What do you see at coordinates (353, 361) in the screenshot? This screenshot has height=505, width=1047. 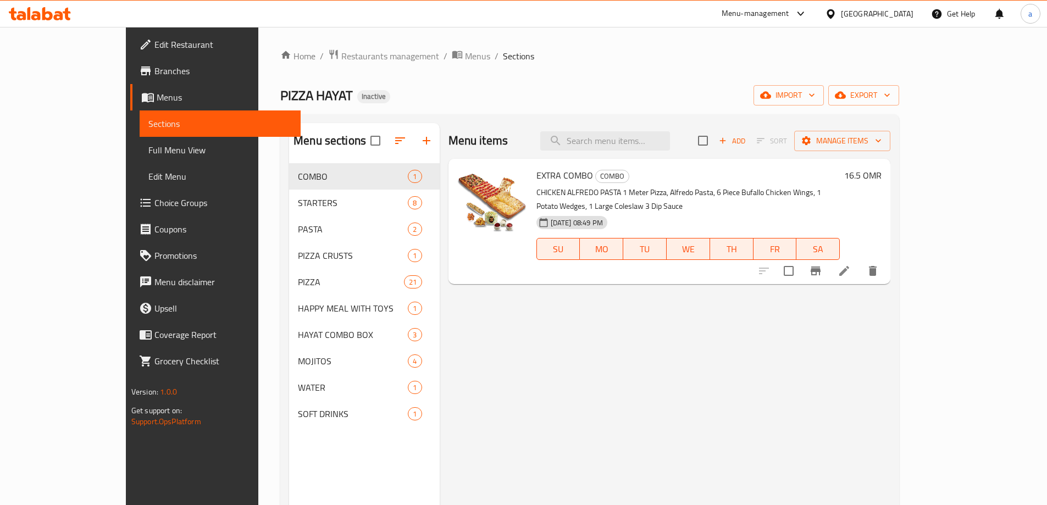 I see `span: MOJITOS` at bounding box center [353, 361].